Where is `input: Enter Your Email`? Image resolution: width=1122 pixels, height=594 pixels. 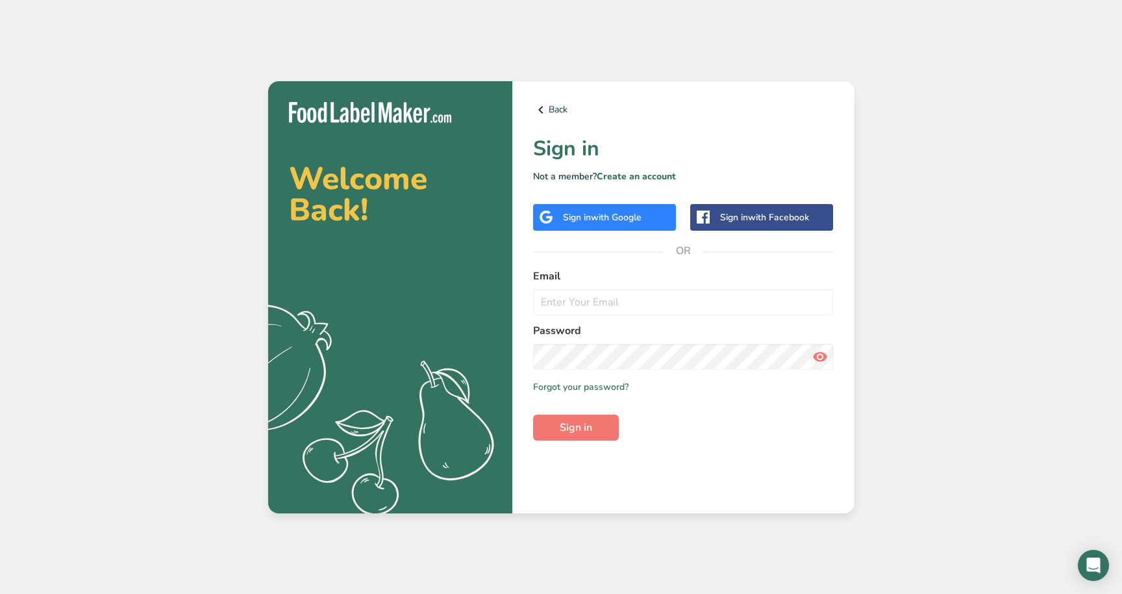 input: Enter Your Email is located at coordinates (683, 302).